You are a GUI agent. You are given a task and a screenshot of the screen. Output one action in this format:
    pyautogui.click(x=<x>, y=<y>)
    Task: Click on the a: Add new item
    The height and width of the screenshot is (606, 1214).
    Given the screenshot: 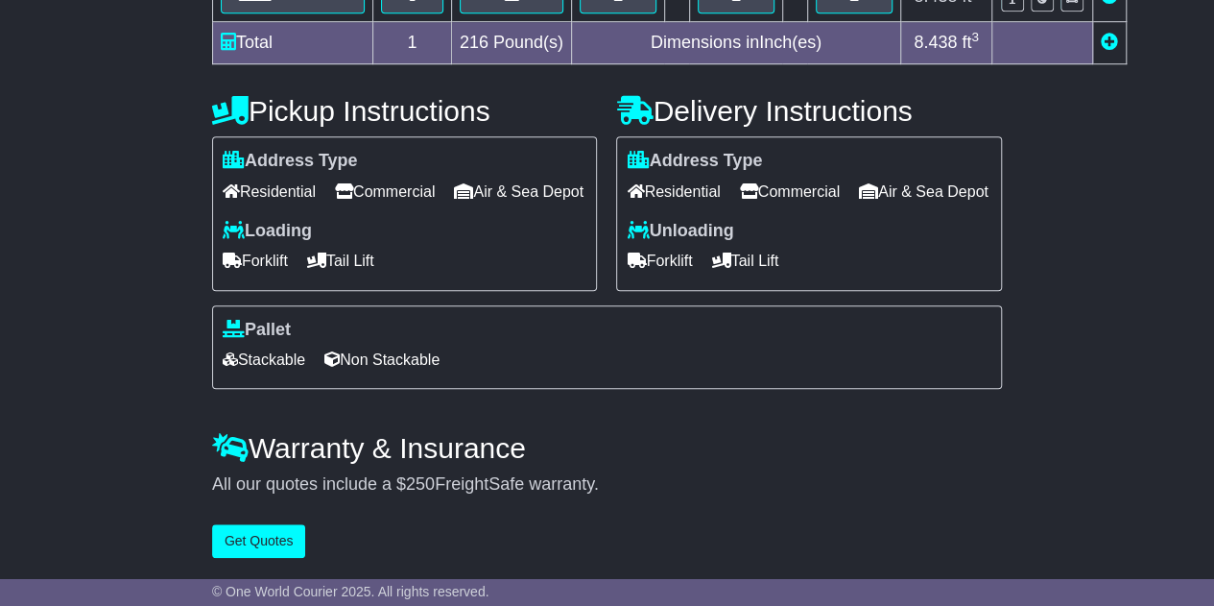 What is the action you would take?
    pyautogui.click(x=1110, y=42)
    